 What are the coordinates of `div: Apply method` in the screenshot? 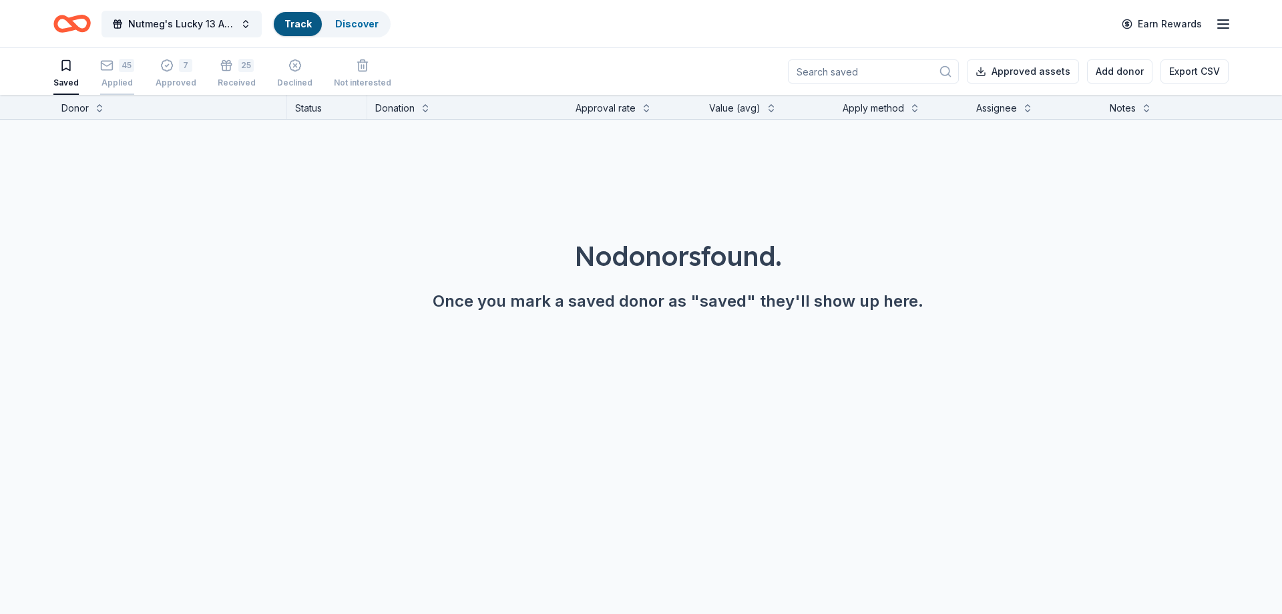 It's located at (873, 108).